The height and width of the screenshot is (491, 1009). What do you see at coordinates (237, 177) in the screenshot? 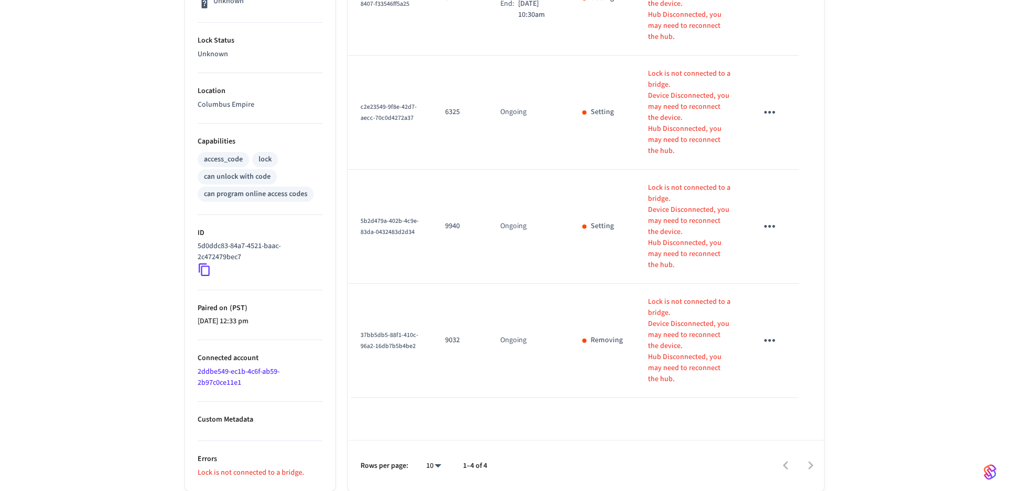
I see `div: can unlock with code` at bounding box center [237, 177].